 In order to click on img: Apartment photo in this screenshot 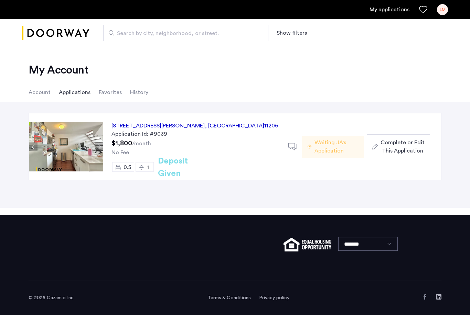, I will do `click(66, 147)`.